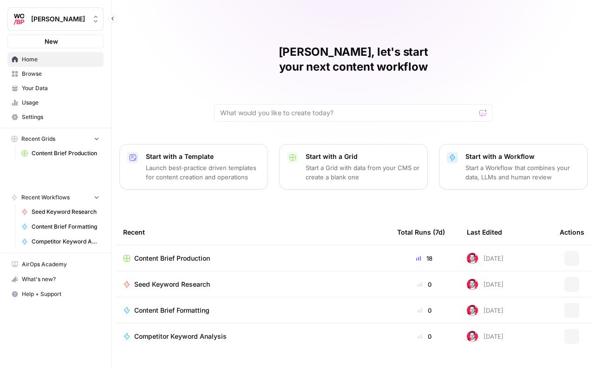 The width and height of the screenshot is (595, 368). What do you see at coordinates (348, 113) in the screenshot?
I see `input: What would you like to create today?` at bounding box center [348, 113].